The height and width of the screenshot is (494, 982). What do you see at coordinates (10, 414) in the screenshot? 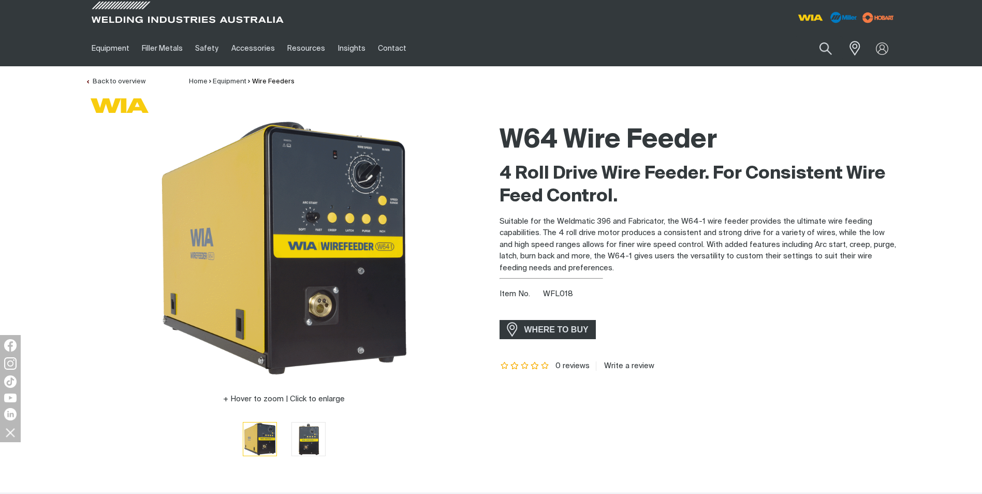
I see `img: LinkedIn` at bounding box center [10, 414].